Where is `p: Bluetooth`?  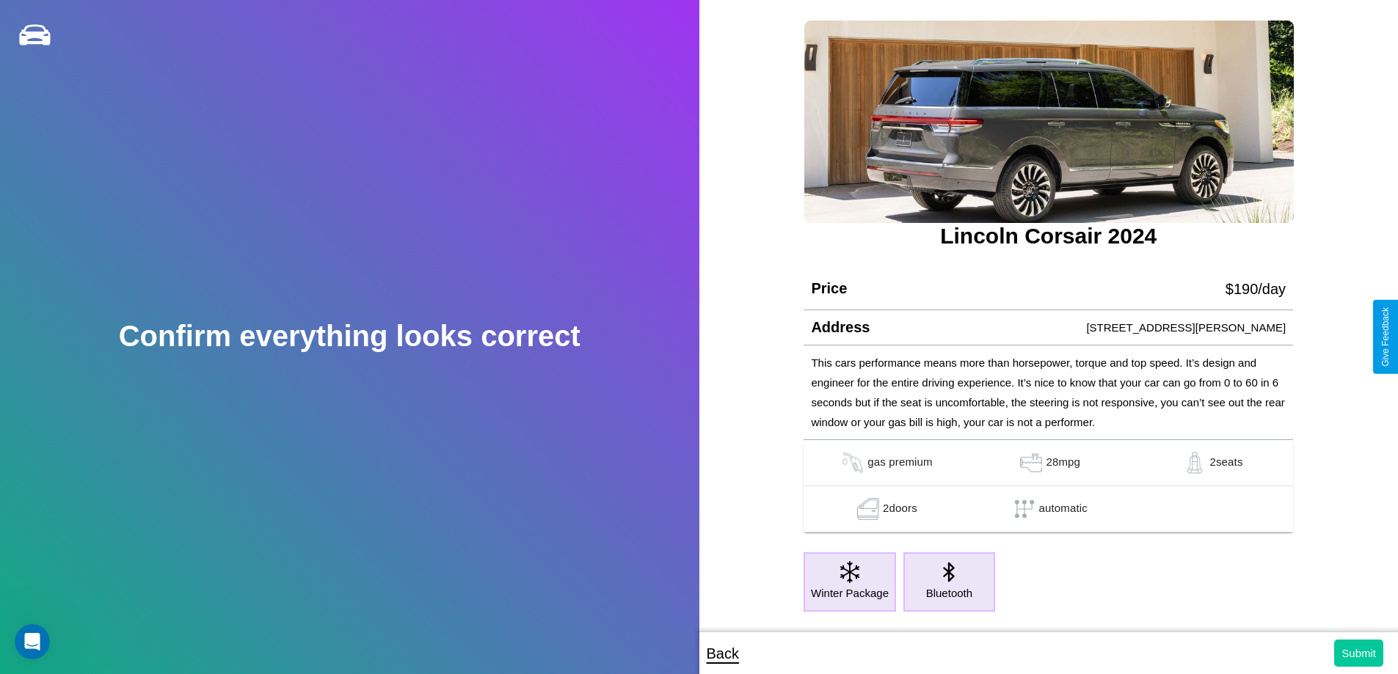 p: Bluetooth is located at coordinates (949, 593).